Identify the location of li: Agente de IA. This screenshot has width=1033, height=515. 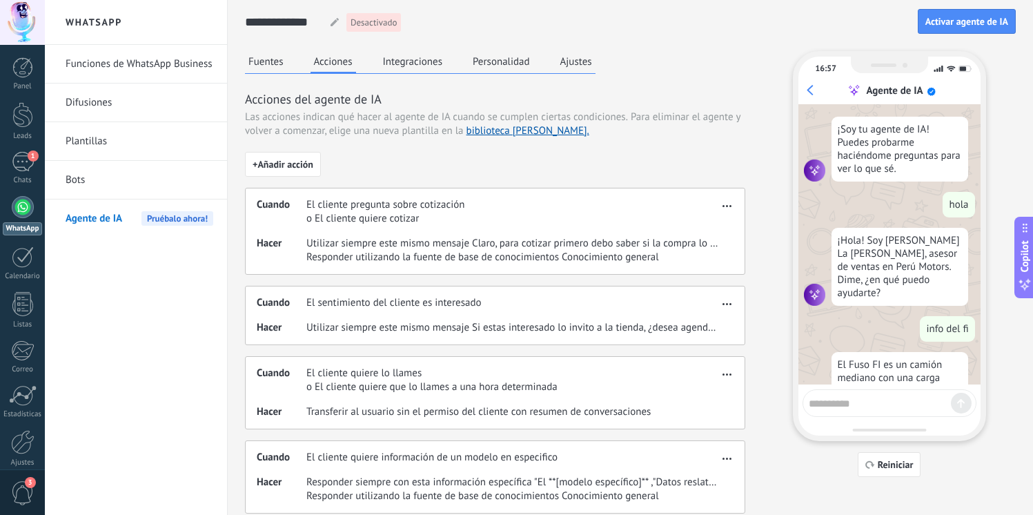
(136, 218).